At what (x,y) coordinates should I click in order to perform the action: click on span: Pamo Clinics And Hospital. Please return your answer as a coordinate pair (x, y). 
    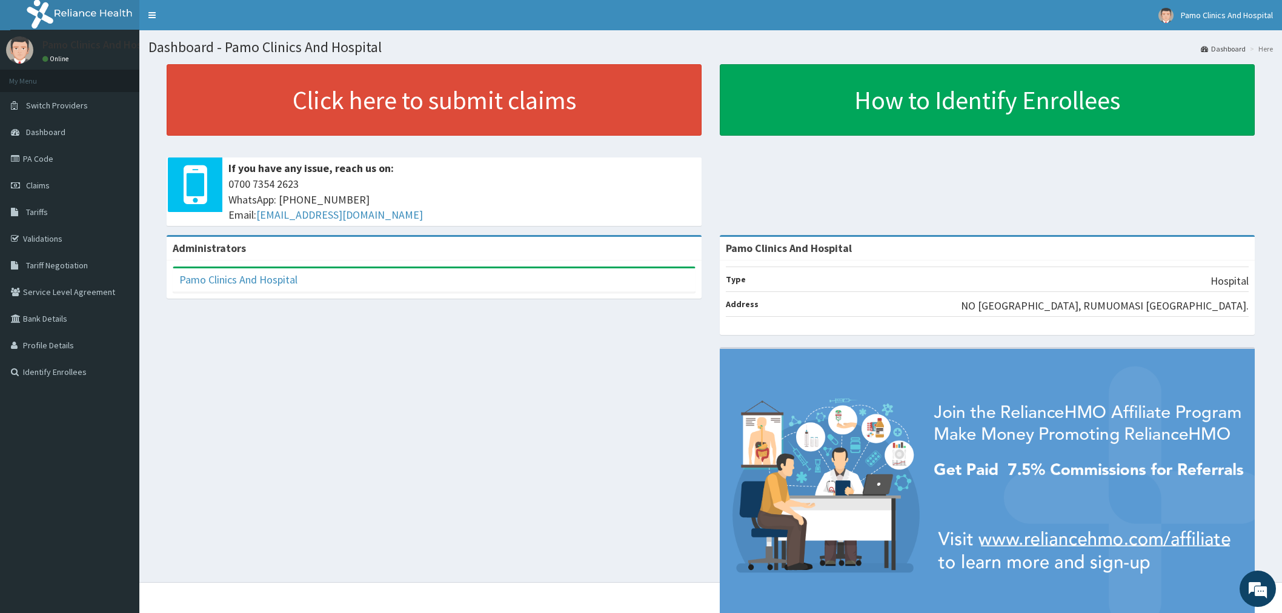
    Looking at the image, I should click on (1227, 15).